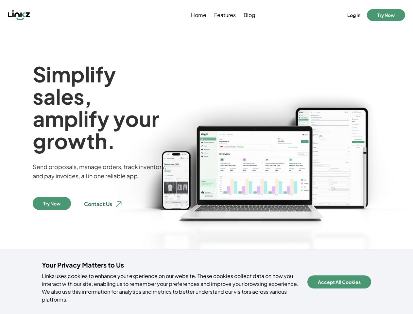 Image resolution: width=413 pixels, height=314 pixels. I want to click on a: Home, so click(198, 15).